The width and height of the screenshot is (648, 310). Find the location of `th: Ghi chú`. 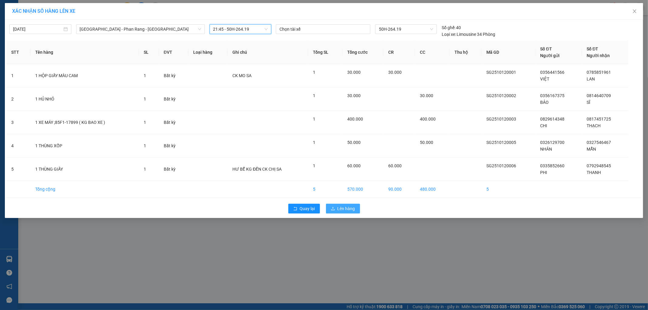

th: Ghi chú is located at coordinates (268, 52).